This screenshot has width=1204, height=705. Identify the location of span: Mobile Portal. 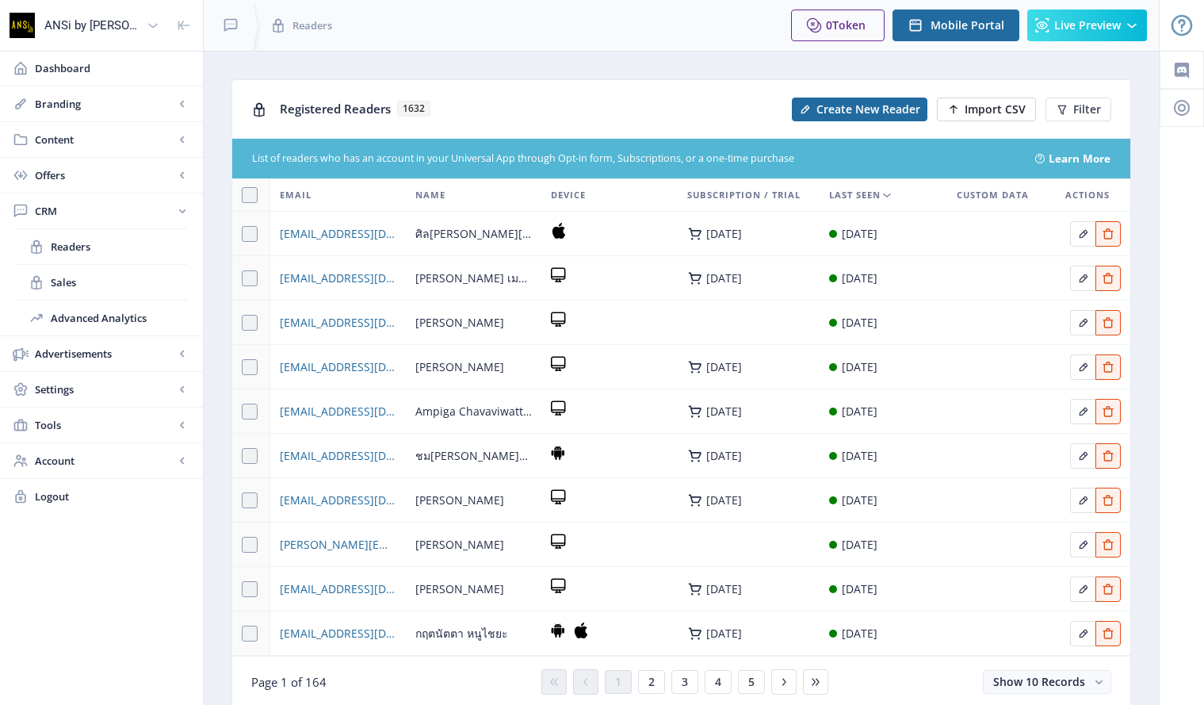
(967, 25).